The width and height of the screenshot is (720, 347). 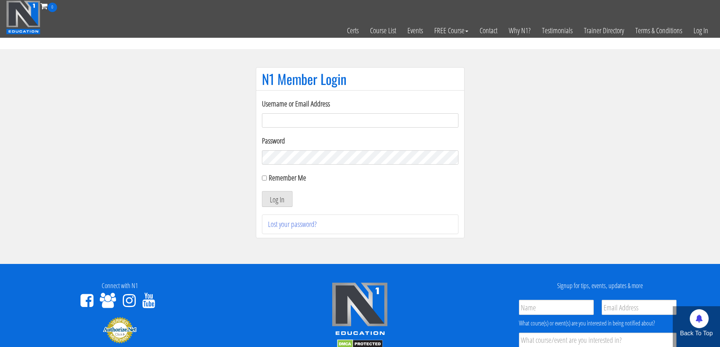 What do you see at coordinates (557, 31) in the screenshot?
I see `a: Testimonials` at bounding box center [557, 31].